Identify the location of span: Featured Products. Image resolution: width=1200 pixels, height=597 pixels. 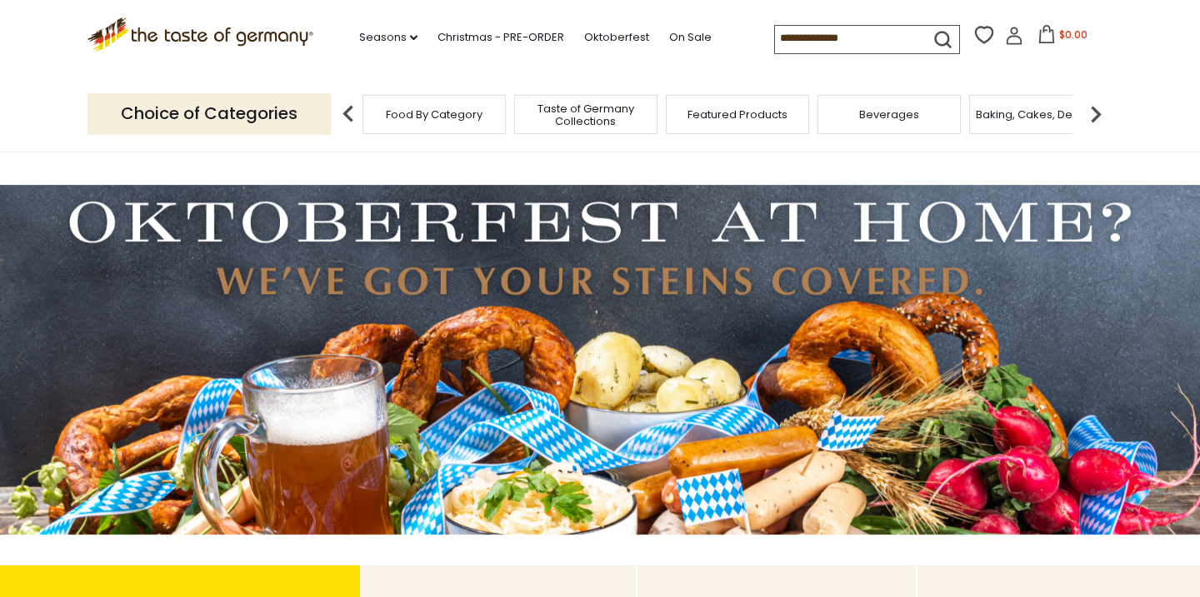
(737, 114).